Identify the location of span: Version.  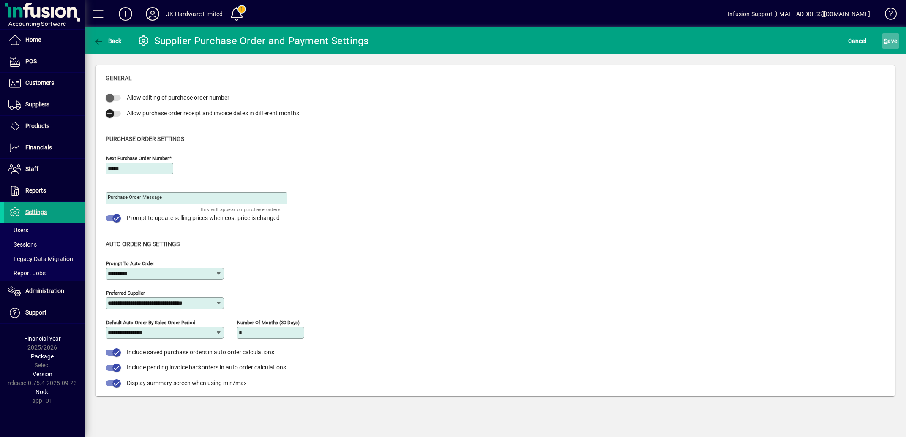
(42, 374).